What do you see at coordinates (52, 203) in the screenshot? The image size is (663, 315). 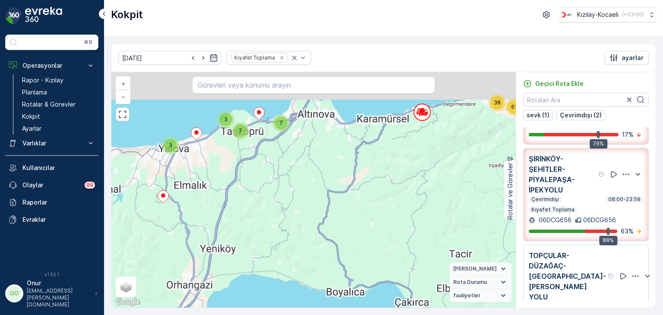 I see `a: Raporlar` at bounding box center [52, 203].